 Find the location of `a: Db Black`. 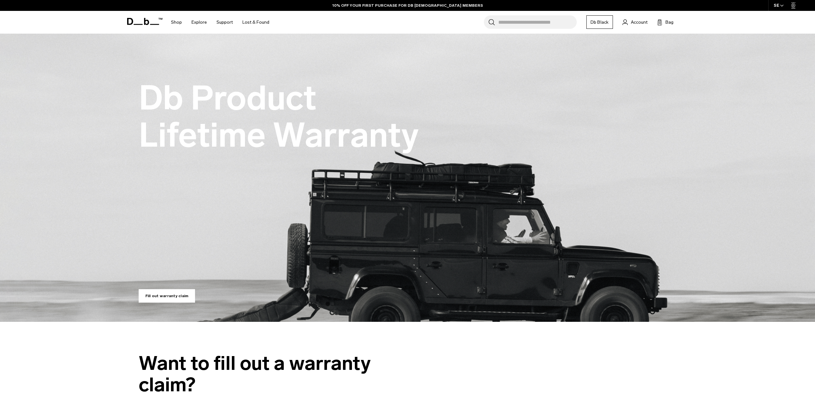

a: Db Black is located at coordinates (599, 22).